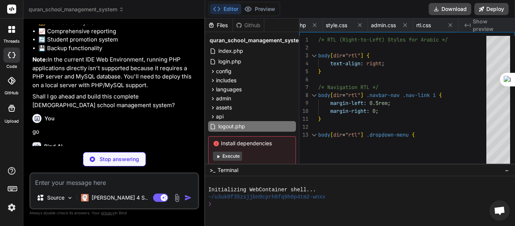 This screenshot has height=226, width=515. Describe the element at coordinates (40, 59) in the screenshot. I see `strong: Note:` at that location.